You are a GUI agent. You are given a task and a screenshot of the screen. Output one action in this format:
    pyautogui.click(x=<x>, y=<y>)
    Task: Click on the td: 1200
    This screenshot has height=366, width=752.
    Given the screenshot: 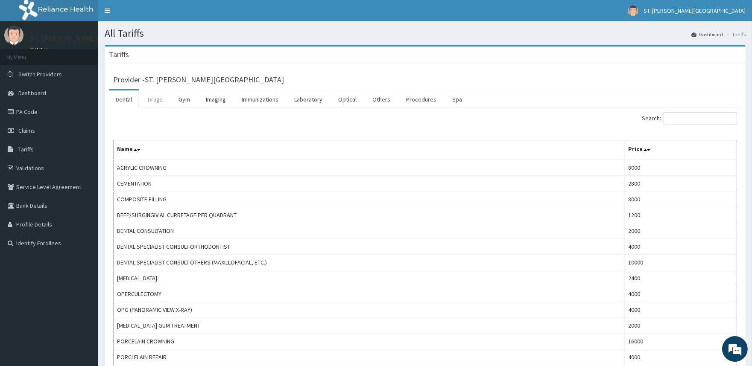 What is the action you would take?
    pyautogui.click(x=680, y=215)
    